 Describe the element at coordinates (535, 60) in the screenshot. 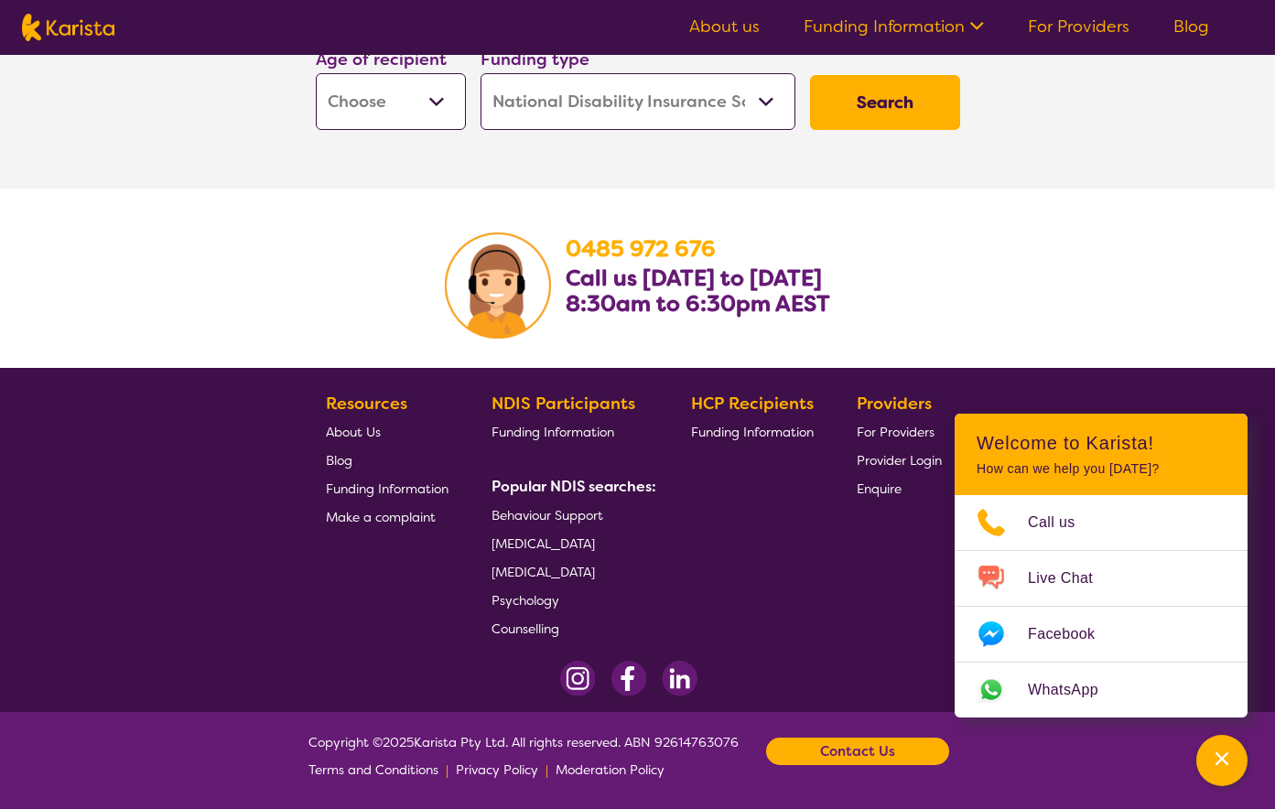

I see `label: Funding type` at that location.